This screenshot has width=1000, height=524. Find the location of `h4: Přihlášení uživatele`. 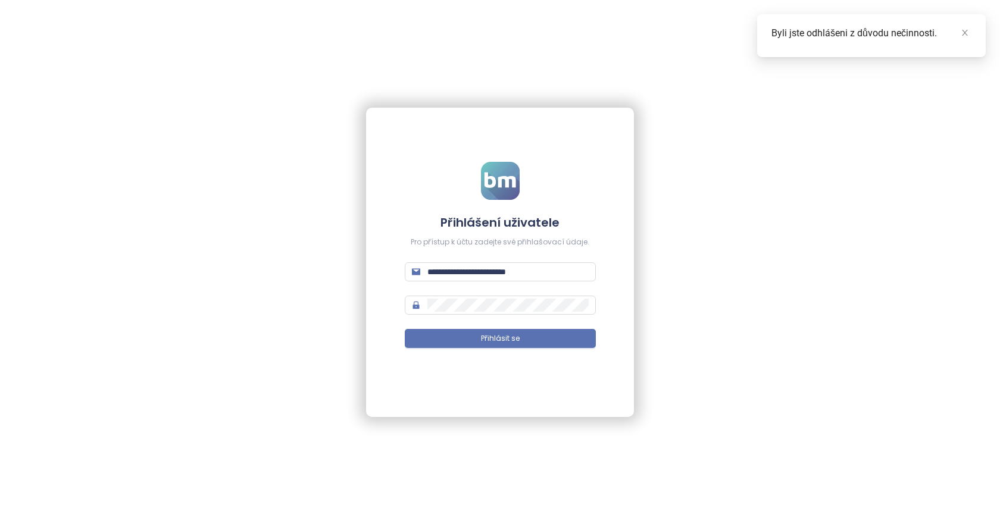

h4: Přihlášení uživatele is located at coordinates (500, 223).